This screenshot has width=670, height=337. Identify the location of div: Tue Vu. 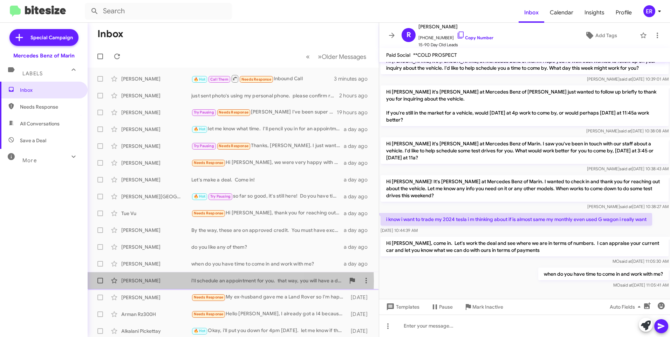
(156, 213).